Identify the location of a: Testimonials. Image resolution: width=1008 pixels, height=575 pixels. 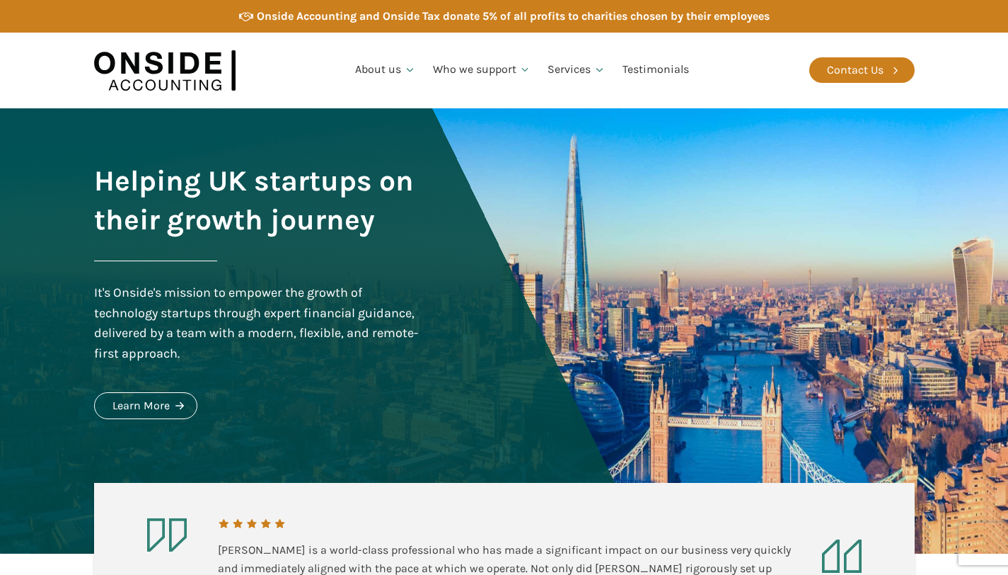
(656, 70).